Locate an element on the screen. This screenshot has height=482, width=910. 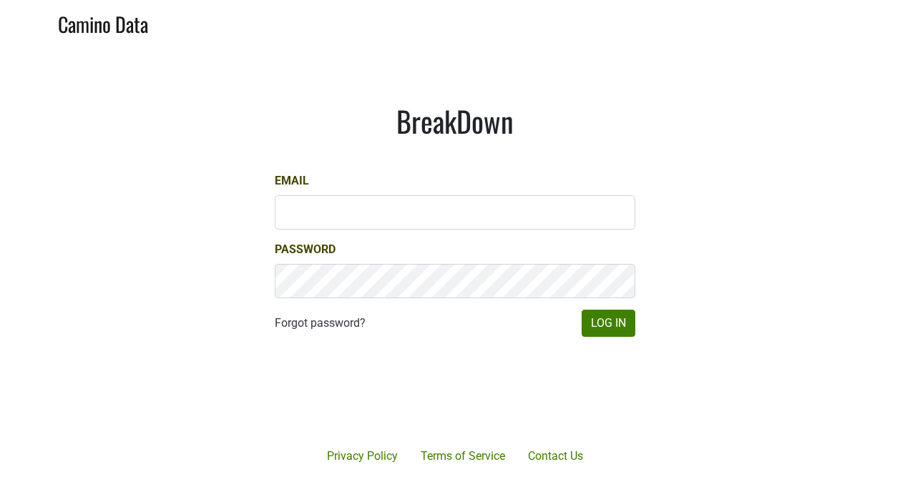
label: Password is located at coordinates (305, 250).